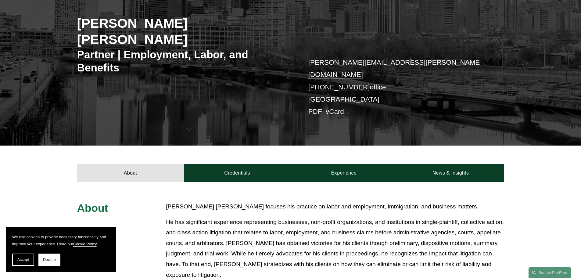 Image resolution: width=581 pixels, height=278 pixels. Describe the element at coordinates (130, 173) in the screenshot. I see `a: About` at that location.